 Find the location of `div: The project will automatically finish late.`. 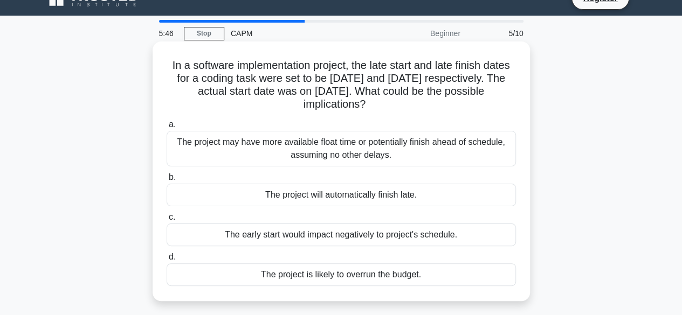

div: The project will automatically finish late. is located at coordinates (341, 195).